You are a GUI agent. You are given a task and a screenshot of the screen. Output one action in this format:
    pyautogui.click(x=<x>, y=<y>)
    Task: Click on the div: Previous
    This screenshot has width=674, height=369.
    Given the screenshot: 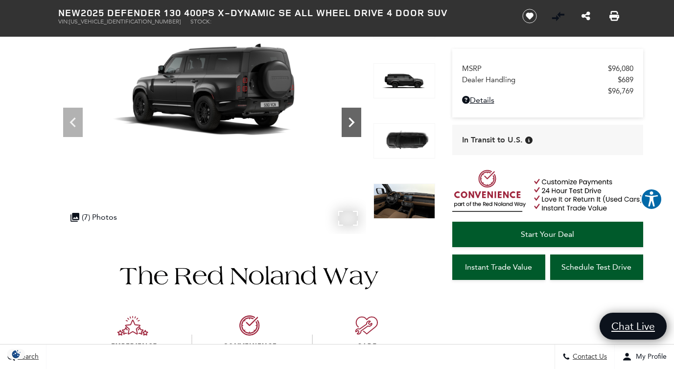 What is the action you would take?
    pyautogui.click(x=73, y=122)
    